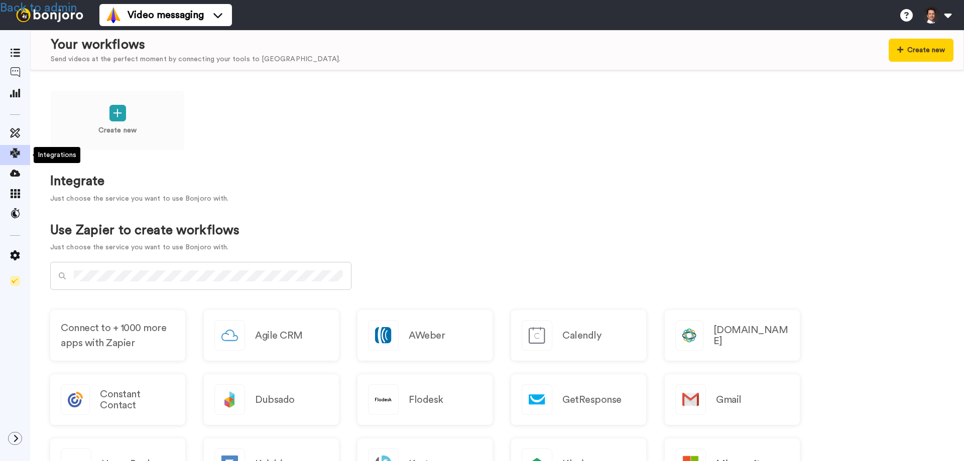 The width and height of the screenshot is (964, 461). Describe the element at coordinates (426, 400) in the screenshot. I see `h2: Flodesk` at that location.